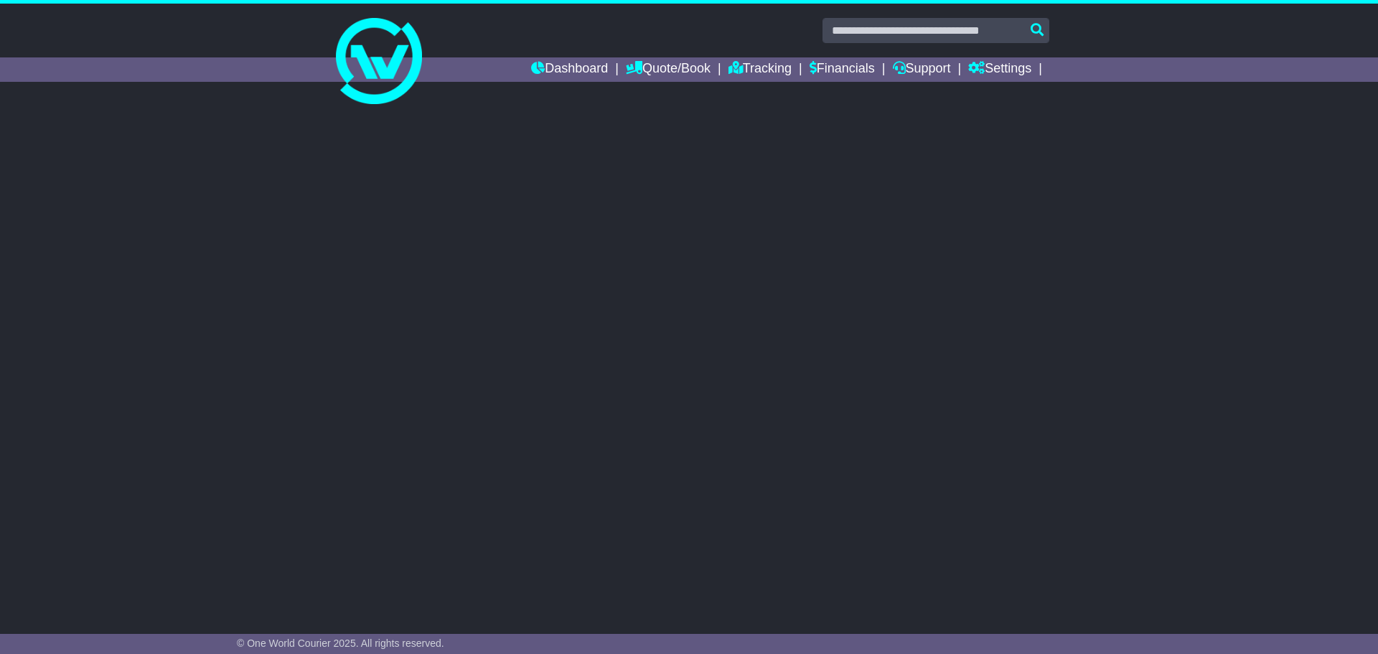 Image resolution: width=1378 pixels, height=654 pixels. What do you see at coordinates (921, 70) in the screenshot?
I see `a: Support` at bounding box center [921, 70].